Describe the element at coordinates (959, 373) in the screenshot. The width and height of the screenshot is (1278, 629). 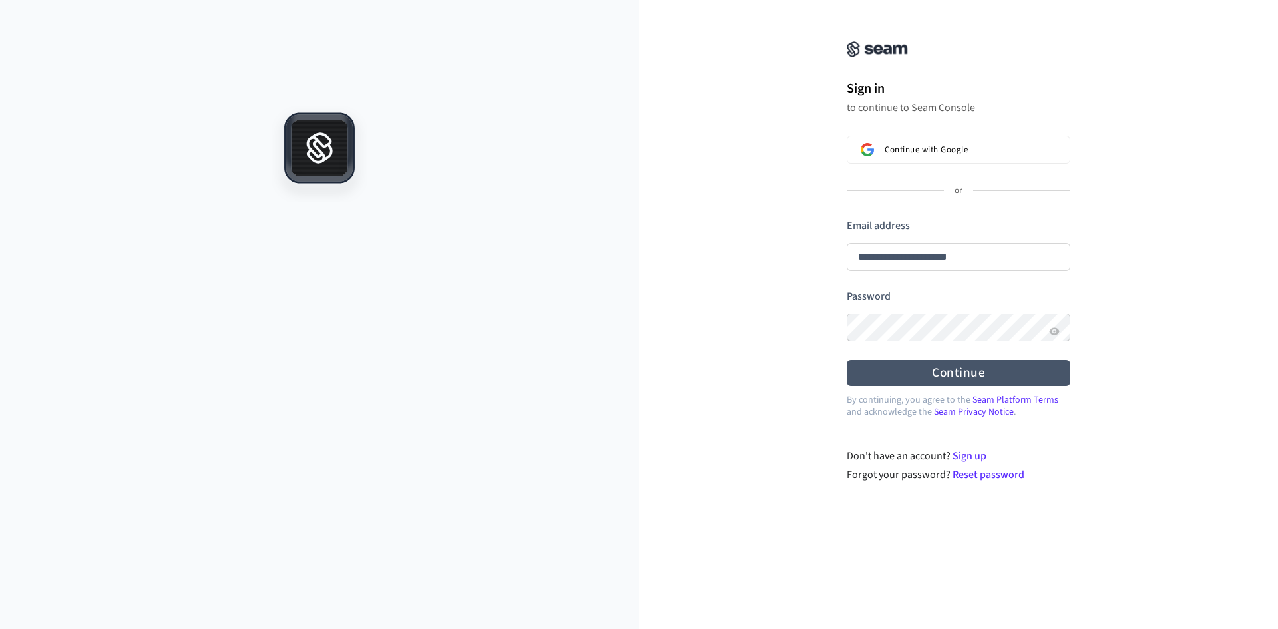
I see `button: Continue` at that location.